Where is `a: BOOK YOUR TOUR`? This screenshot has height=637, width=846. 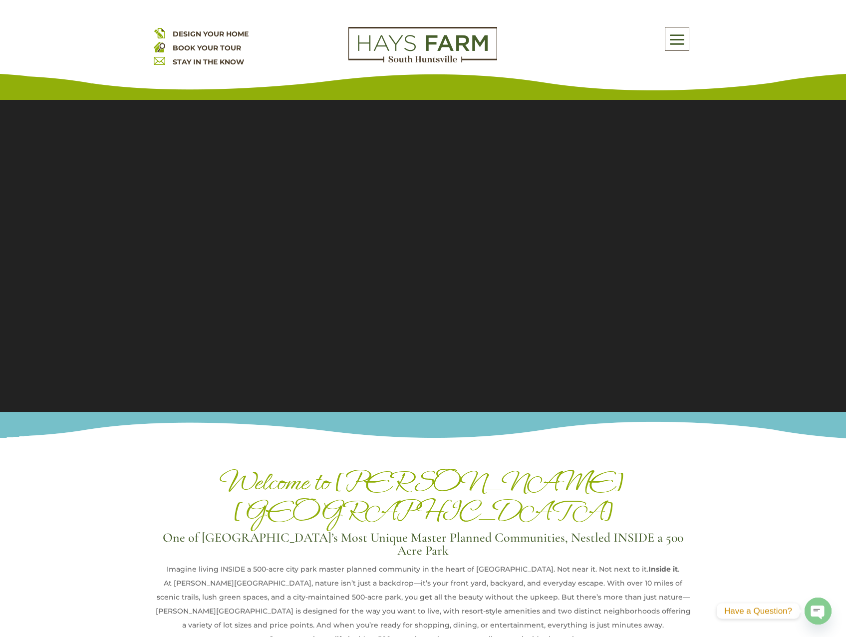 a: BOOK YOUR TOUR is located at coordinates (207, 48).